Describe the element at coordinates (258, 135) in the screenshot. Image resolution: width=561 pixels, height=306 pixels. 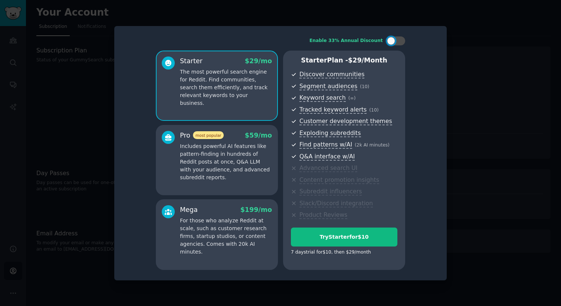
I see `span: $ 59 /mo` at that location.